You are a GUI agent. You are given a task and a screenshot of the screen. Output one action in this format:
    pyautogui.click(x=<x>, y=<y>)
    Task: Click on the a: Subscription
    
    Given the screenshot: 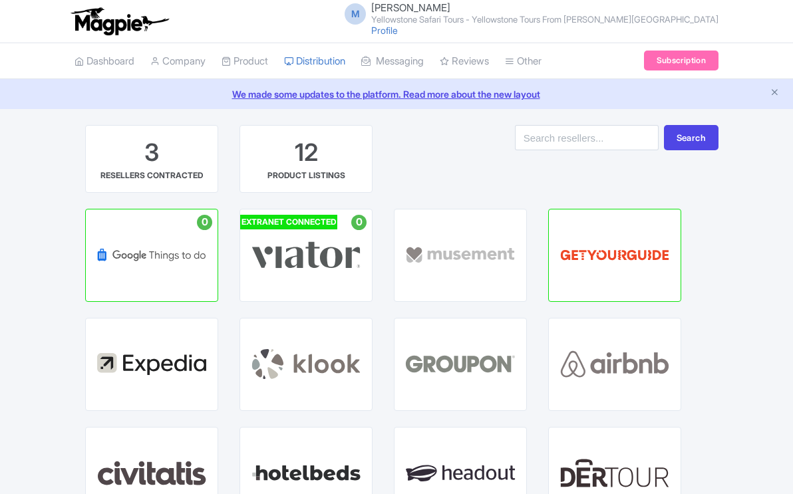 What is the action you would take?
    pyautogui.click(x=681, y=61)
    